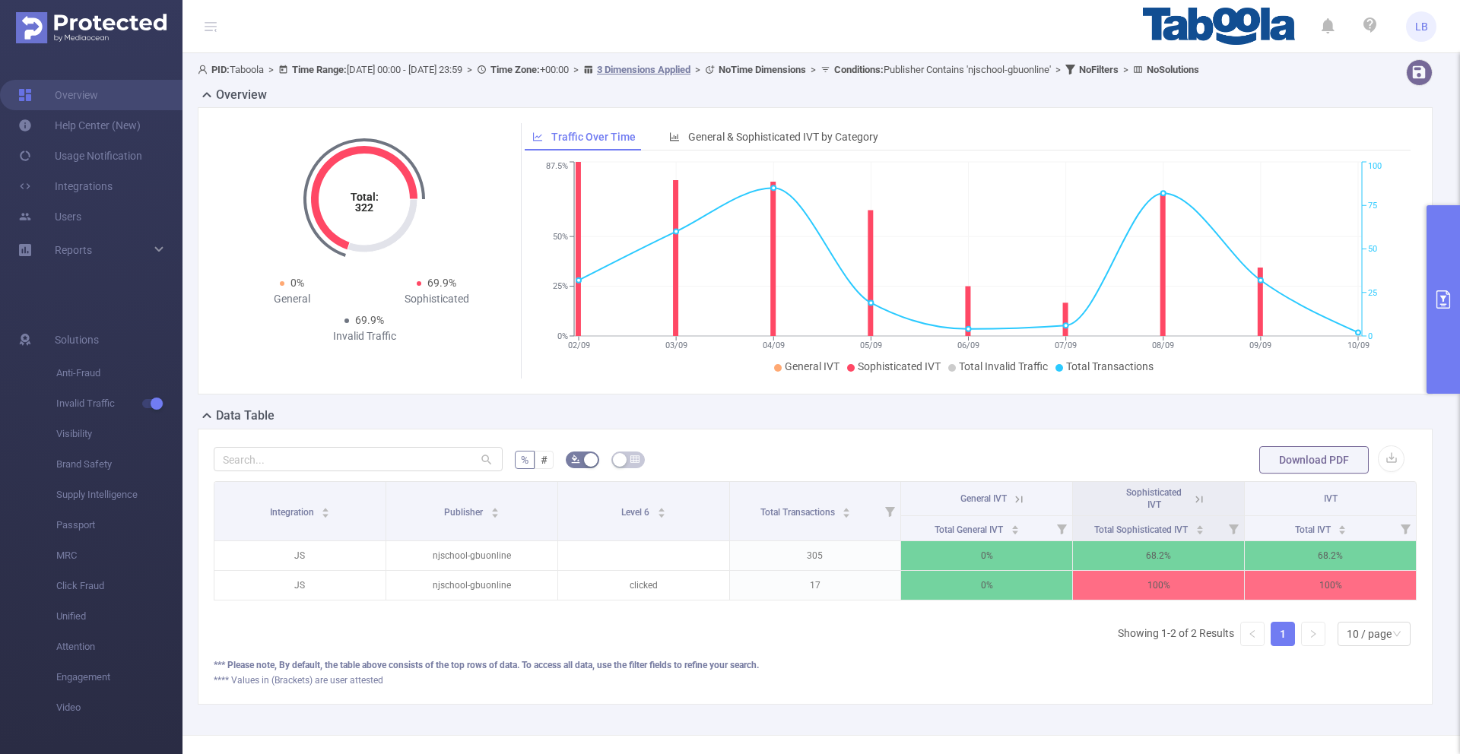  I want to click on a: Overview, so click(58, 95).